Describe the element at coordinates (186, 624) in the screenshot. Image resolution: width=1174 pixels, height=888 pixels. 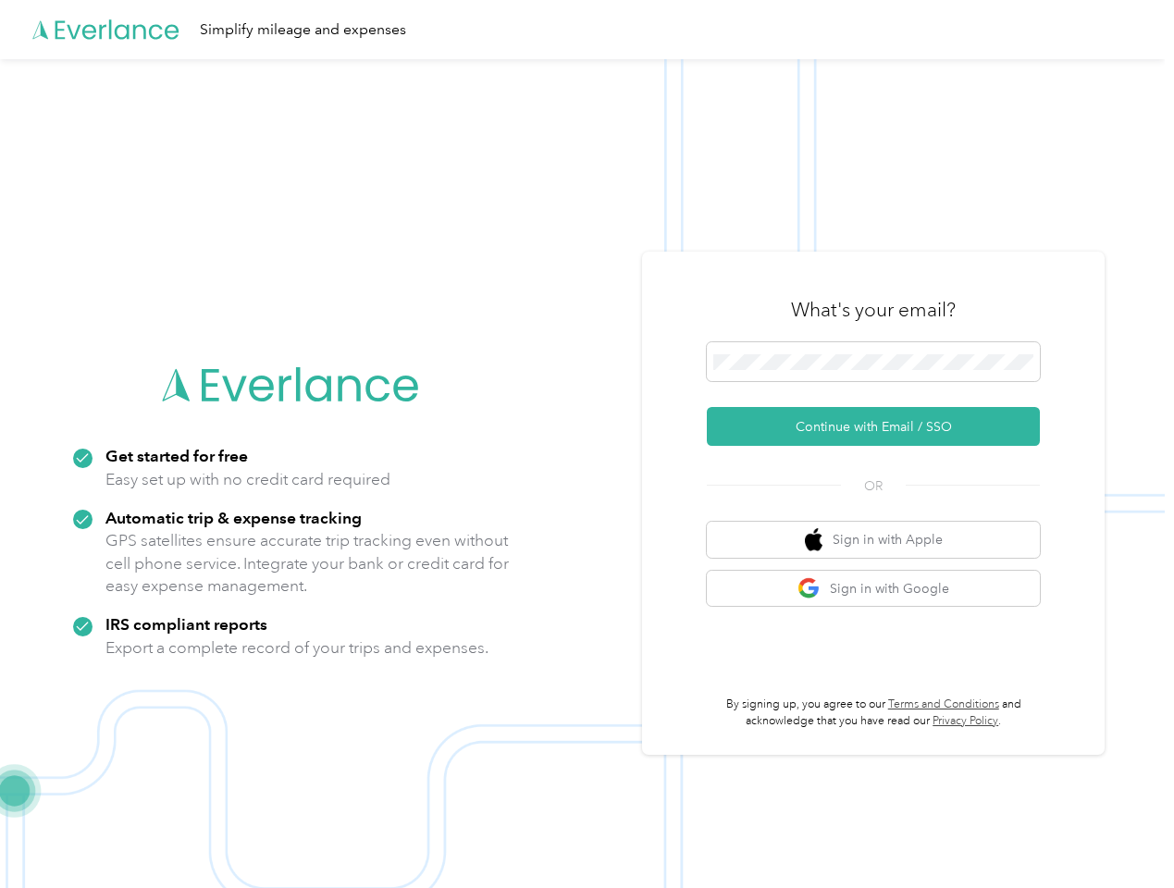
I see `strong: IRS compliant reports` at that location.